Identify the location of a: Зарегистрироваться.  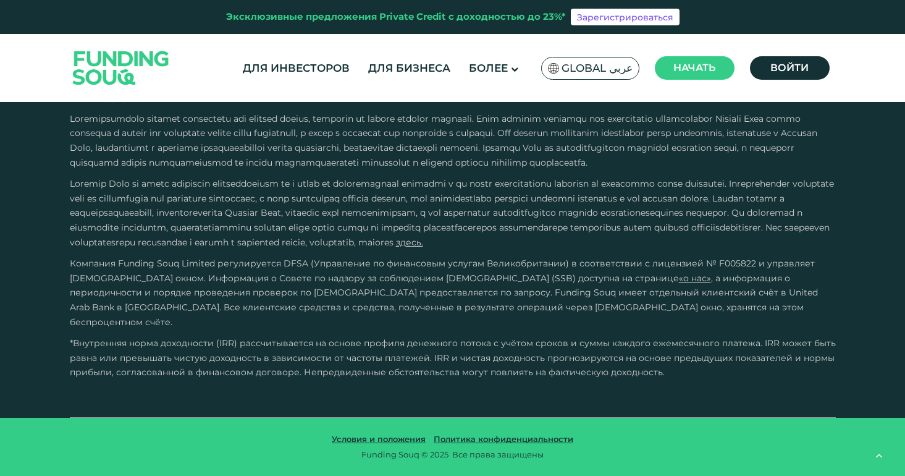
(625, 17).